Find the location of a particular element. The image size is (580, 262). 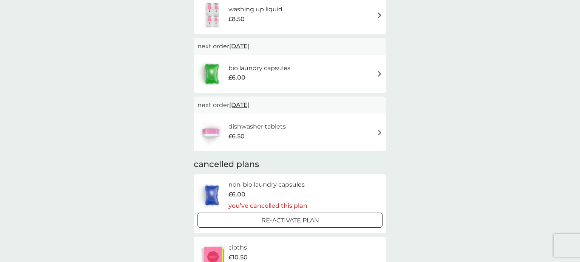

p: Re-activate Plan is located at coordinates (290, 221).